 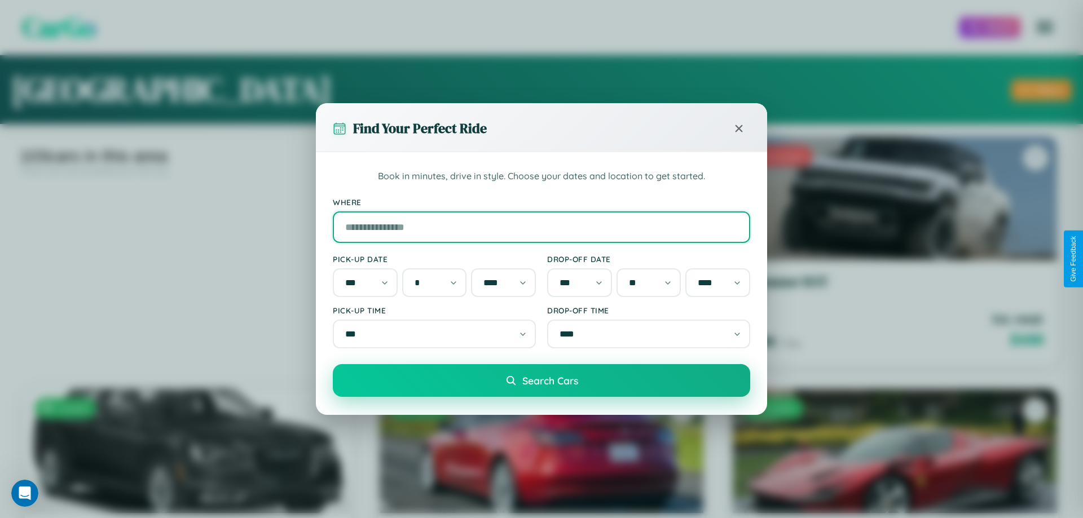 What do you see at coordinates (550, 381) in the screenshot?
I see `span: Search Cars` at bounding box center [550, 381].